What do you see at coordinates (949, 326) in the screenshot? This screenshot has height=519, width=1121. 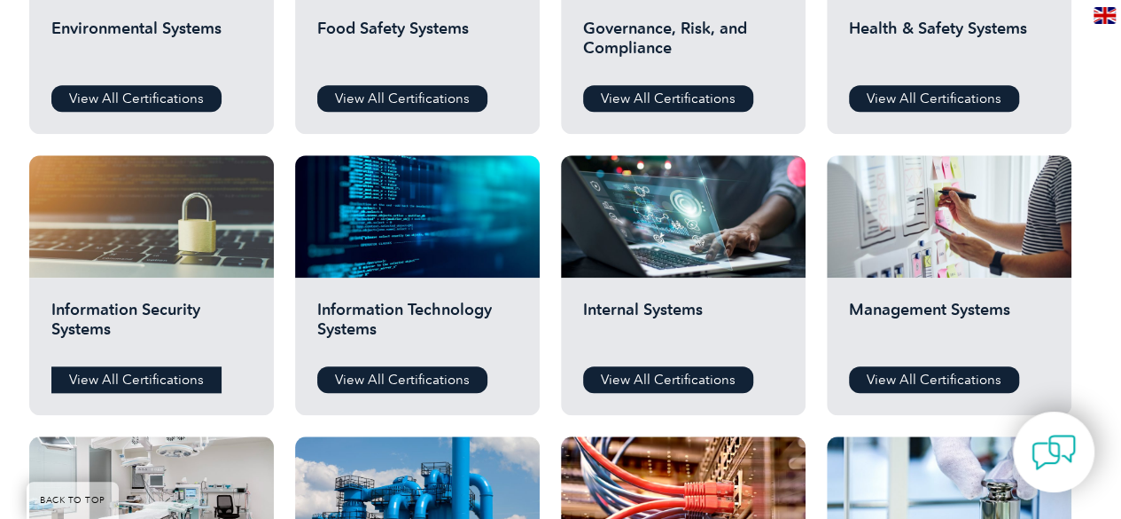 I see `h2: Management Systems` at bounding box center [949, 326].